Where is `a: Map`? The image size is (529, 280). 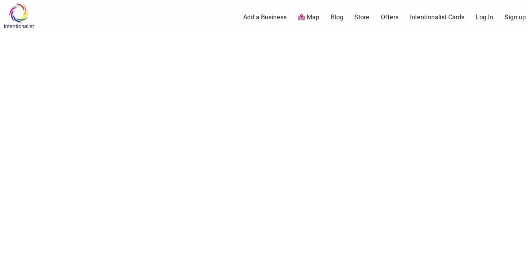 a: Map is located at coordinates (309, 17).